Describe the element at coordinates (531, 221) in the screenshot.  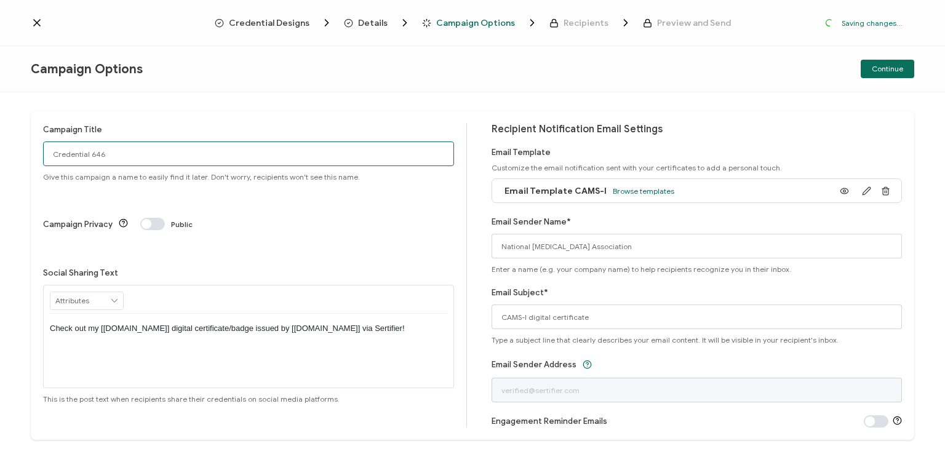
I see `label: Email Sender Name*` at that location.